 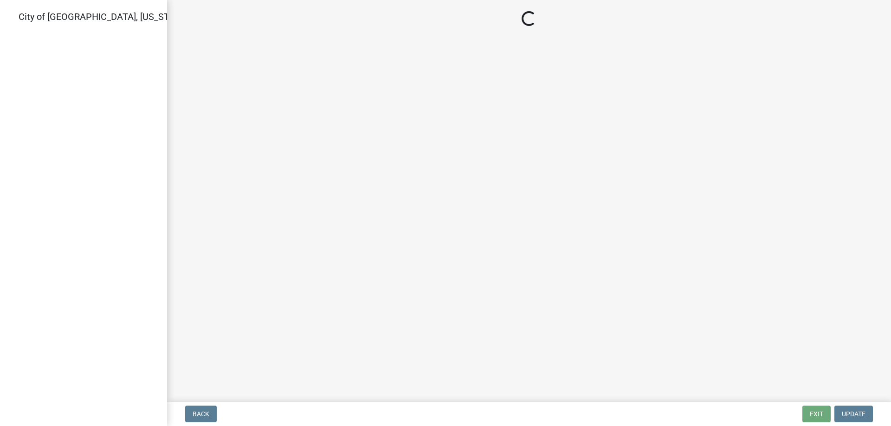 I want to click on span: Back, so click(x=201, y=414).